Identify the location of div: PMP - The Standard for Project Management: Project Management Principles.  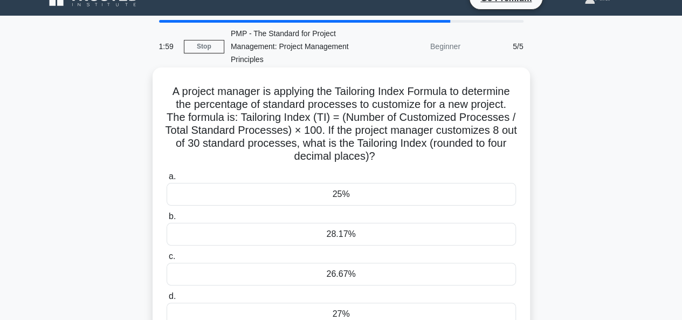
(298, 46).